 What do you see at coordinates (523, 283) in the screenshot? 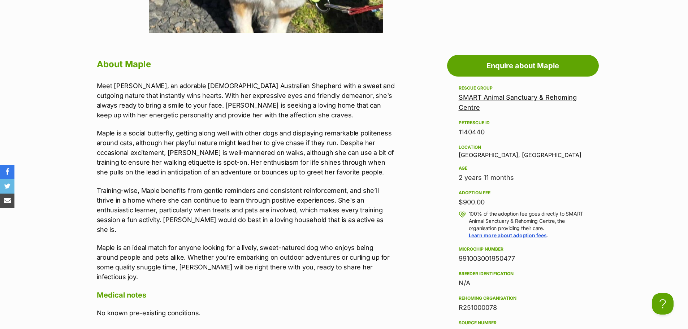
I see `div: N/A` at bounding box center [523, 283].